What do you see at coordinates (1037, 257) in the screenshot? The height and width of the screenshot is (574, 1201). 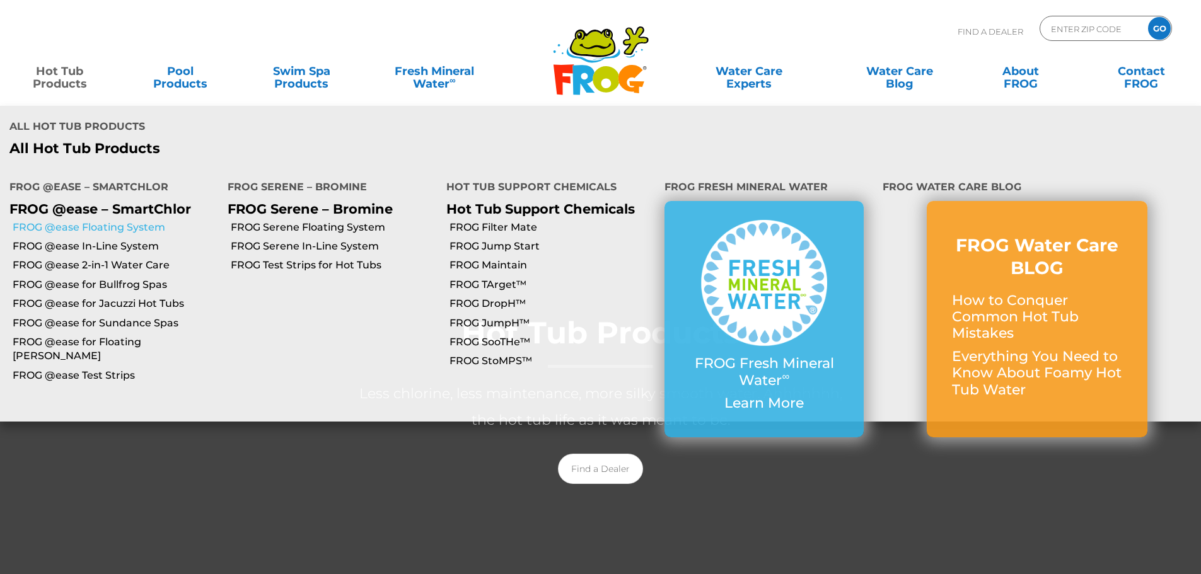 I see `h3: FROG Water Care BLOG` at bounding box center [1037, 257].